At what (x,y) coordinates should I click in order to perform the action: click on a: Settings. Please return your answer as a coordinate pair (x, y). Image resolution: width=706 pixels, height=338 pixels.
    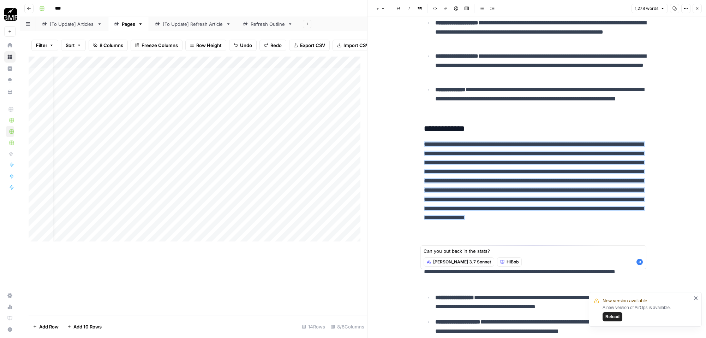
    Looking at the image, I should click on (10, 295).